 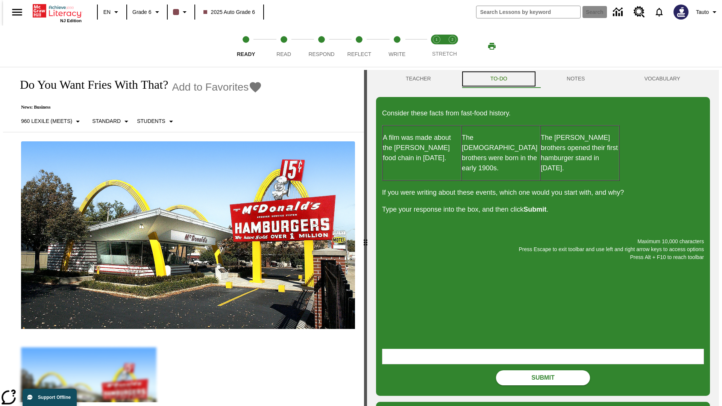 I want to click on a: Data Center, so click(x=618, y=12).